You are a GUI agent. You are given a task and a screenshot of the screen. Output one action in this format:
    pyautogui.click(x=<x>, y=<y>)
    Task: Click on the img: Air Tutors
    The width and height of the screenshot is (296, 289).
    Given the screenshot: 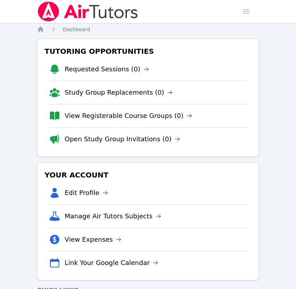 What is the action you would take?
    pyautogui.click(x=88, y=11)
    